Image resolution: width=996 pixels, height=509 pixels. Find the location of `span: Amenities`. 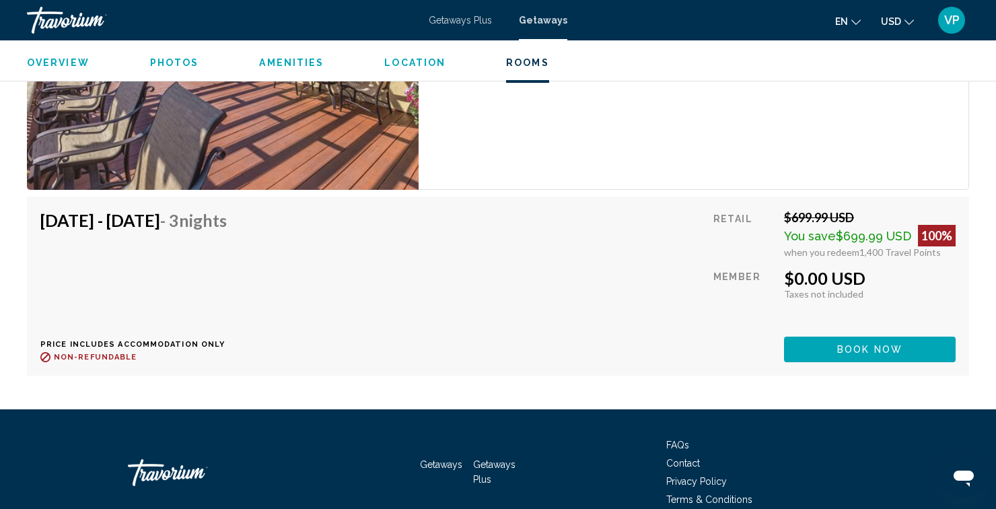

span: Amenities is located at coordinates (291, 63).